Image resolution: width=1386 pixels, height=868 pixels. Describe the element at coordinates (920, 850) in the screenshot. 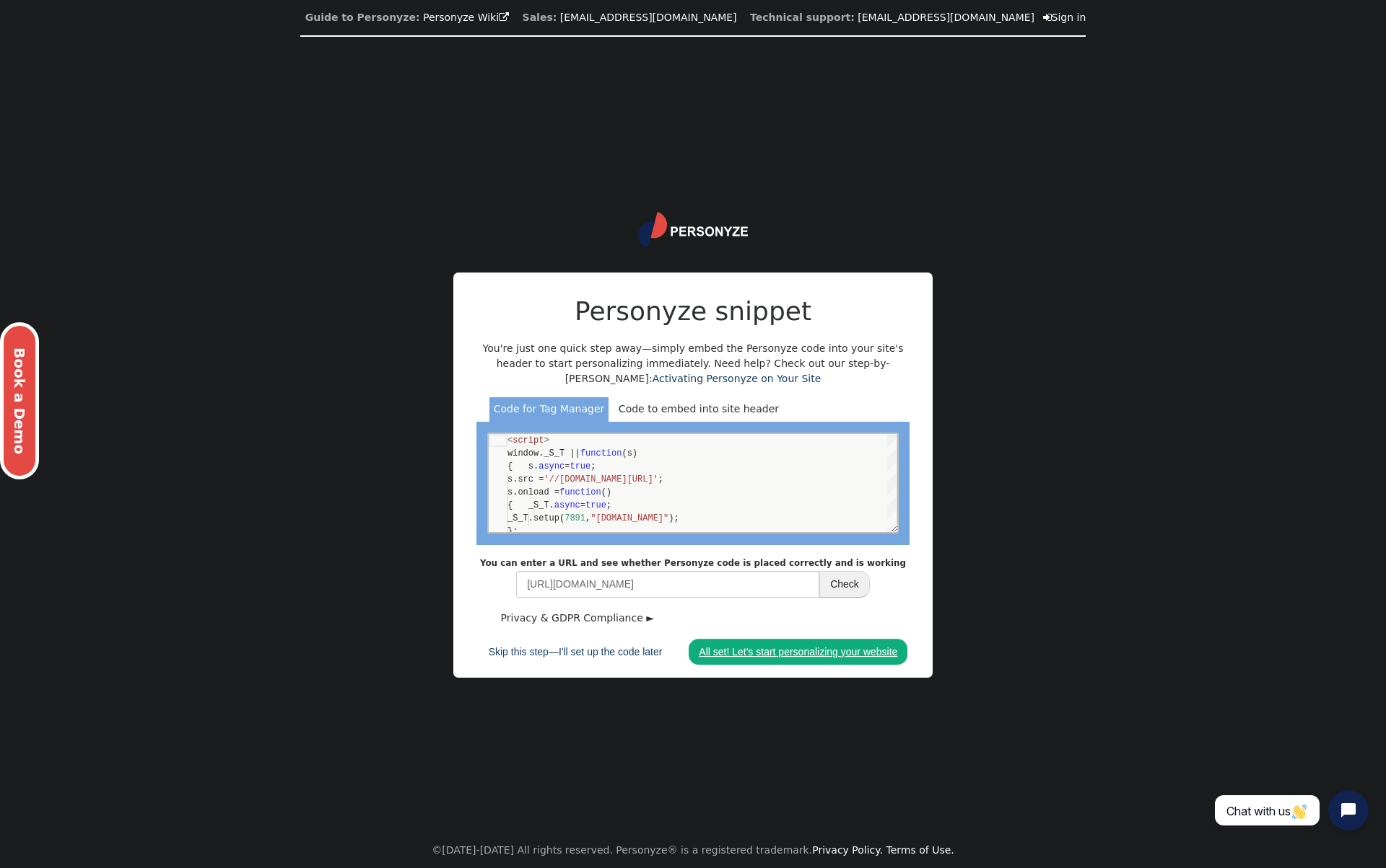

I see `a: Terms of Use.` at that location.